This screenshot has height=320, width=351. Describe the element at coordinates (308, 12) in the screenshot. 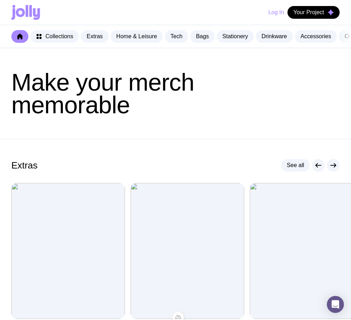

I see `span: Your Project` at that location.